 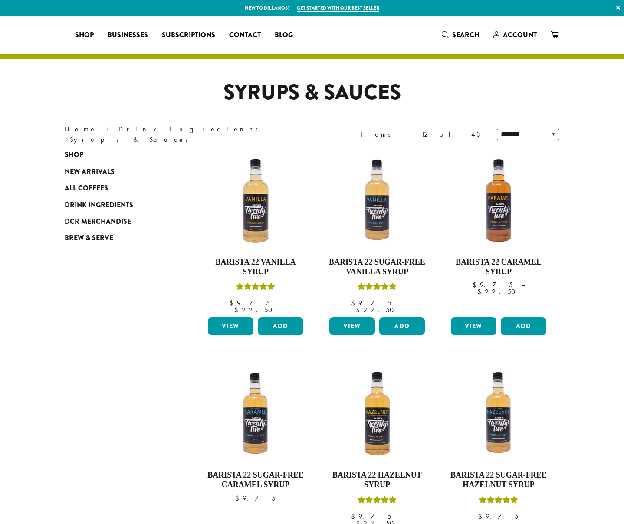 What do you see at coordinates (377, 232) in the screenshot?
I see `a: Barista 22 Sugar-Free Vanilla SyrupRated 5.00 out of 5` at bounding box center [377, 232].